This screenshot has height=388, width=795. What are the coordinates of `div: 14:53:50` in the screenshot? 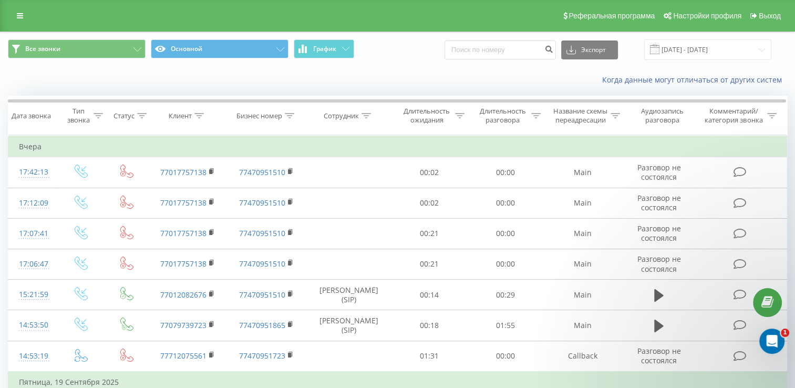 It's located at (33, 325).